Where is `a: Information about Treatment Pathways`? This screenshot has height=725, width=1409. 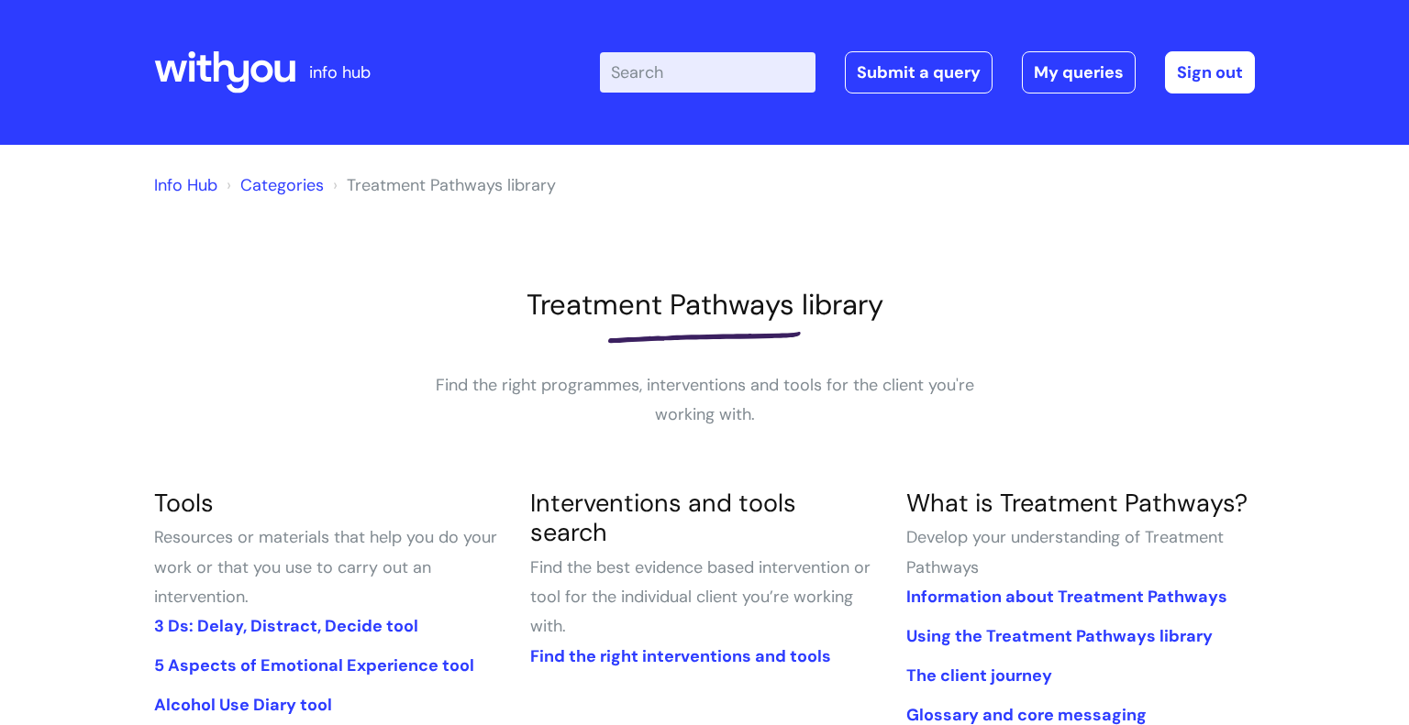
a: Information about Treatment Pathways is located at coordinates (1067, 597).